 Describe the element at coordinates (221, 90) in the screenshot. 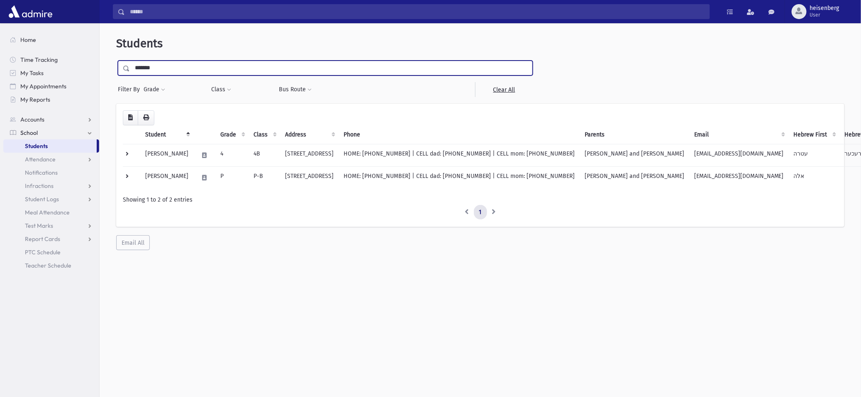

I see `button: Class` at that location.